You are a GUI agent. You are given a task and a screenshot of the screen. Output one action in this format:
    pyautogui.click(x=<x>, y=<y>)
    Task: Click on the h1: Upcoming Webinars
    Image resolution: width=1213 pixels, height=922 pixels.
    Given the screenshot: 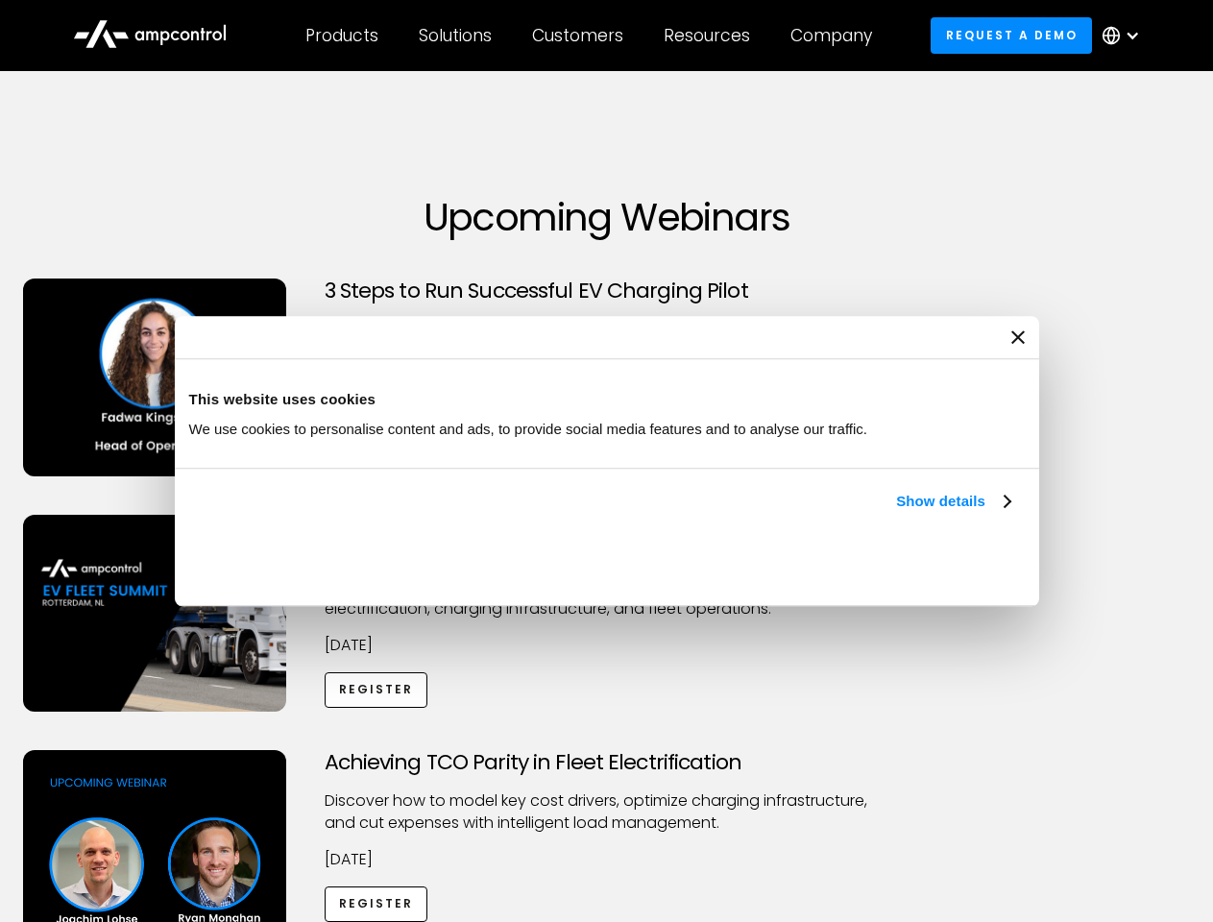 What is the action you would take?
    pyautogui.click(x=607, y=217)
    